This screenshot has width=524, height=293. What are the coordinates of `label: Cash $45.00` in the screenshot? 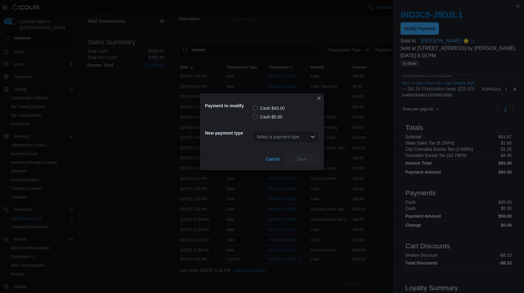 It's located at (268, 108).